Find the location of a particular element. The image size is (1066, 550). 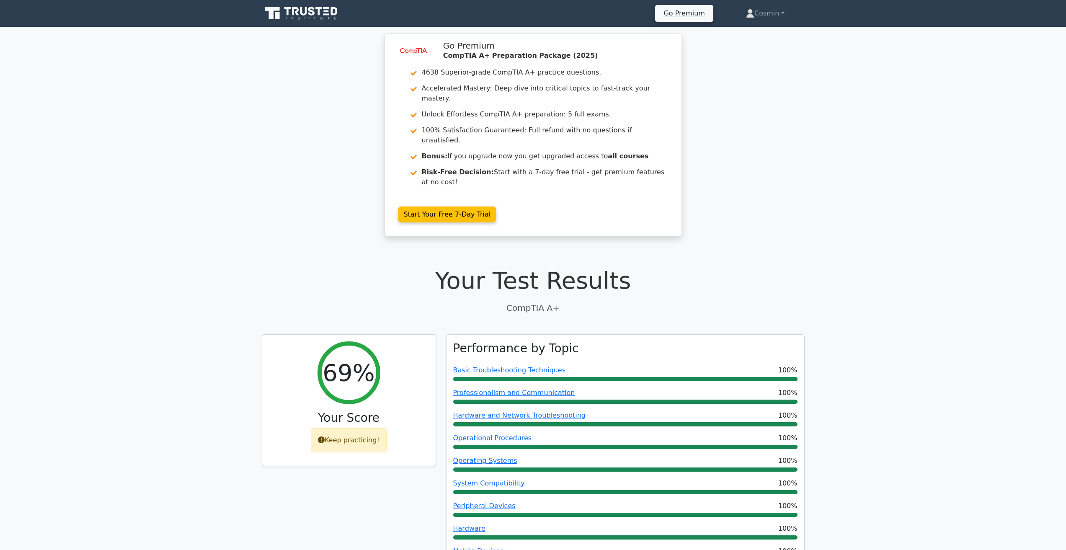

h3: Performance by Topic is located at coordinates (516, 348).